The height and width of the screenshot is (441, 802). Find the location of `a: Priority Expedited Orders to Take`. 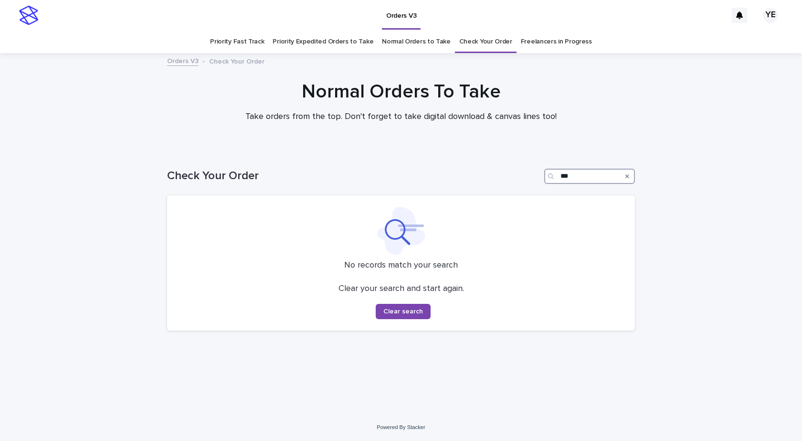

a: Priority Expedited Orders to Take is located at coordinates (323, 42).